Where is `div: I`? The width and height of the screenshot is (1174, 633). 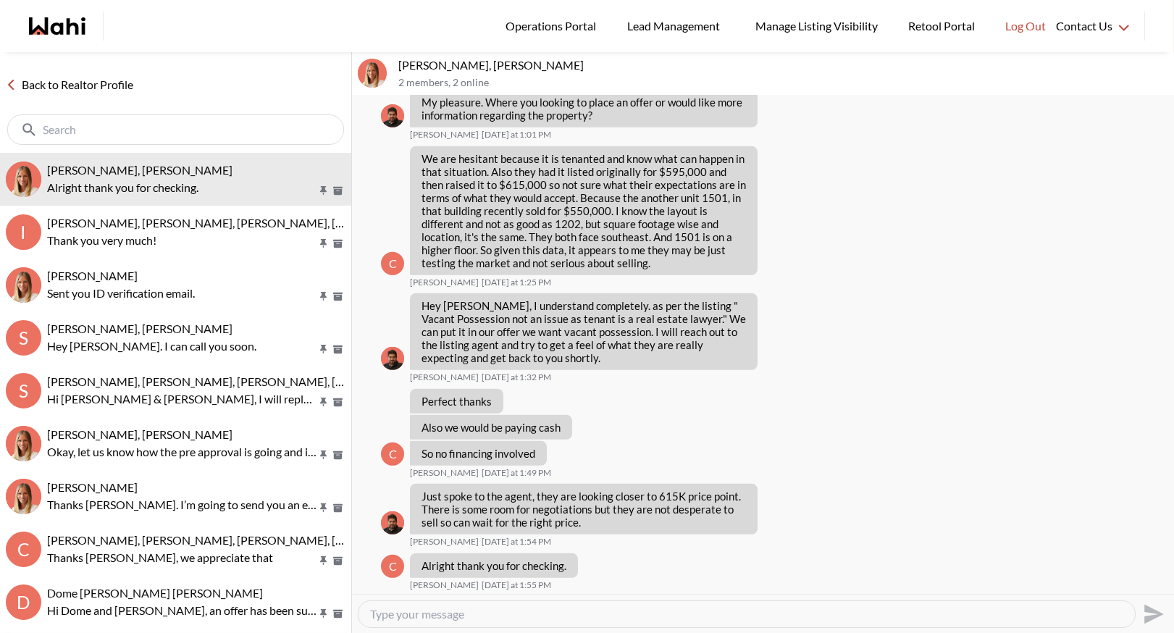
div: I is located at coordinates (23, 232).